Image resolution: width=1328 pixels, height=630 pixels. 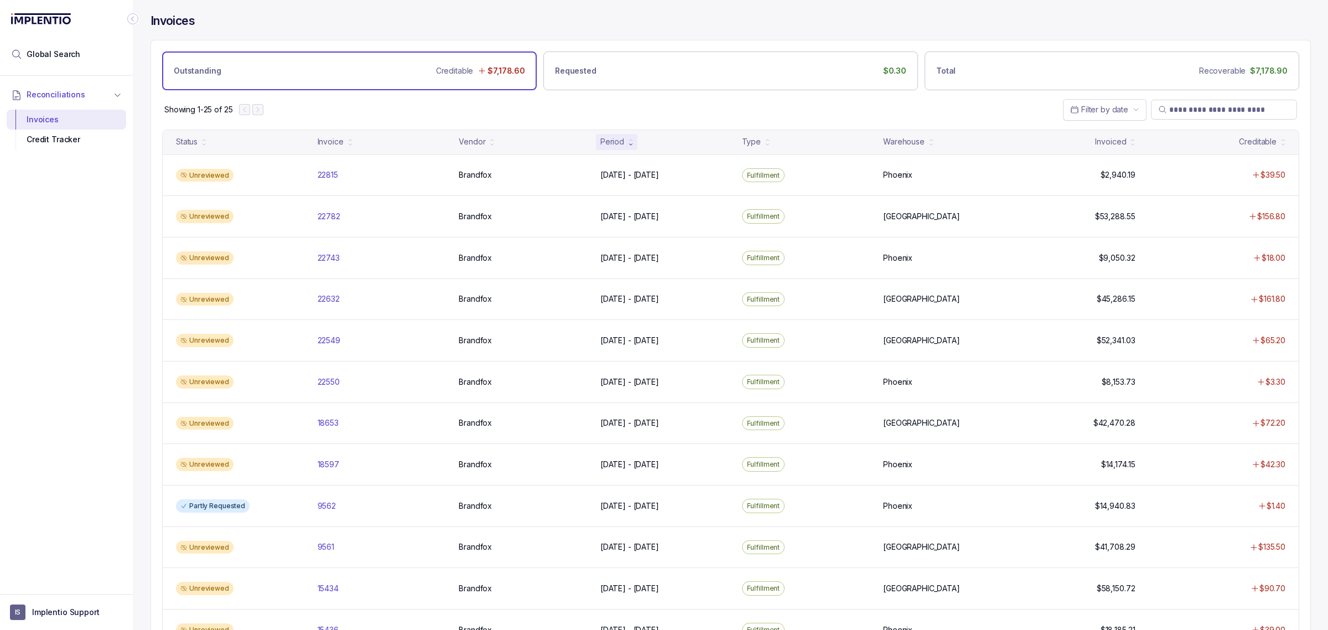 I want to click on p: 15434, so click(x=328, y=588).